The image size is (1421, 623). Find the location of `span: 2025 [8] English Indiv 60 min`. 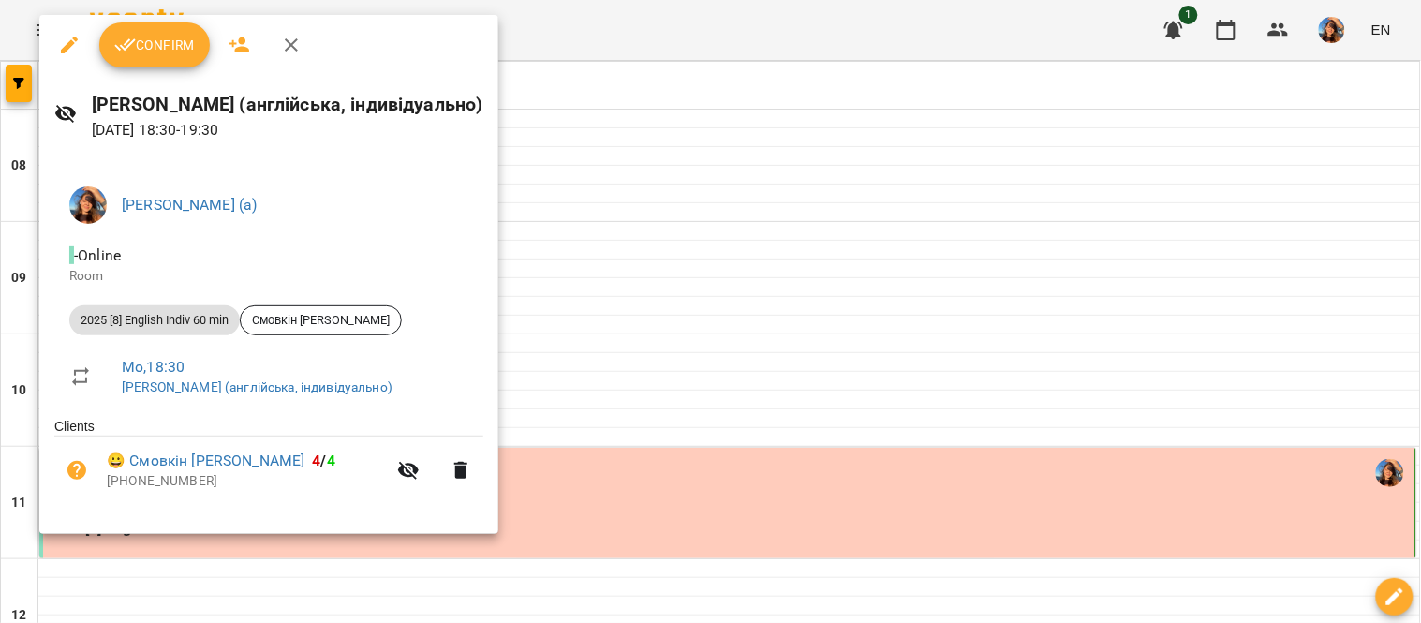

span: 2025 [8] English Indiv 60 min is located at coordinates (155, 320).